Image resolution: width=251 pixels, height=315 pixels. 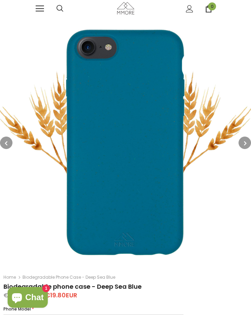 What do you see at coordinates (126, 8) in the screenshot?
I see `img: MMORE Cases` at bounding box center [126, 8].